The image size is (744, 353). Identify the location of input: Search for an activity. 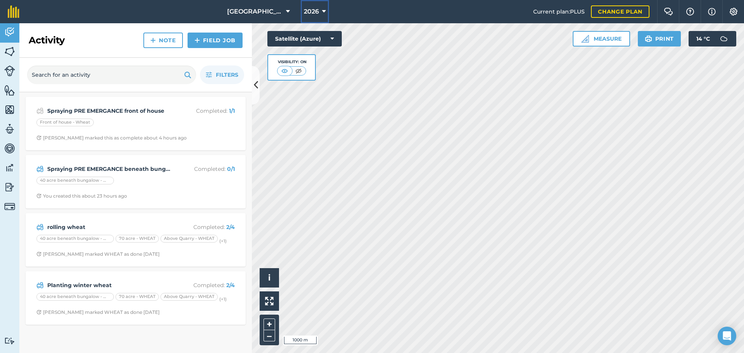
(112, 75).